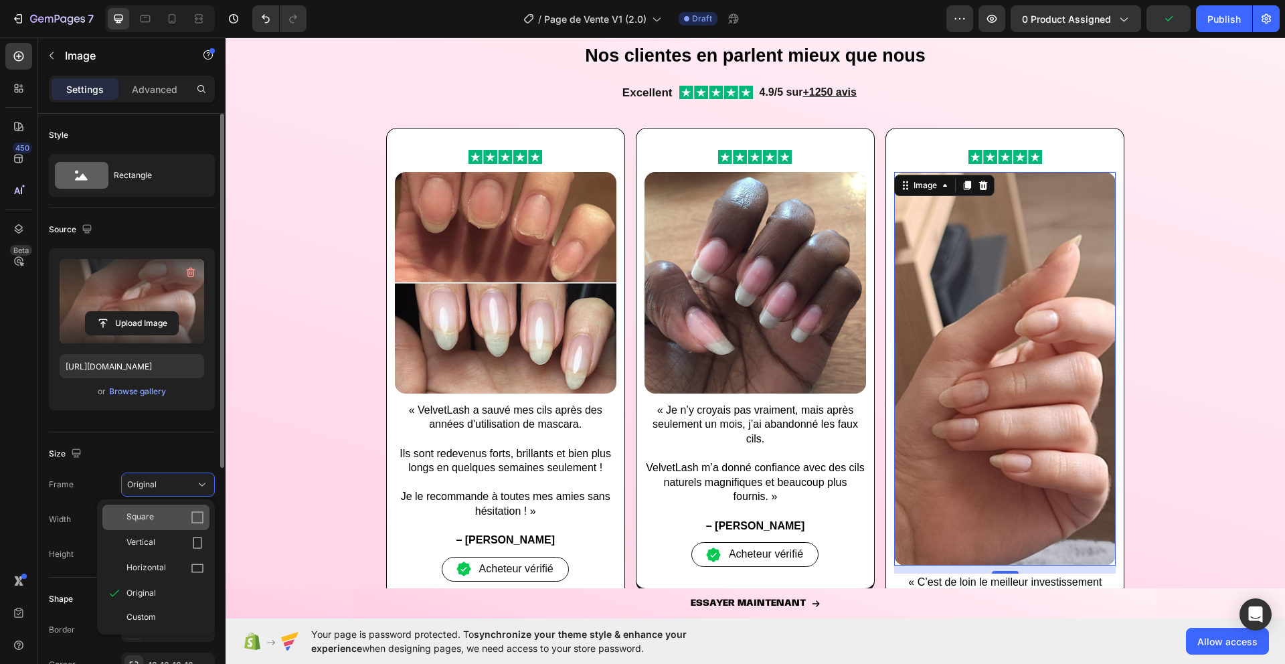 Image resolution: width=1285 pixels, height=664 pixels. Describe the element at coordinates (595, 19) in the screenshot. I see `span: Page de Vente V1 (2.0)` at that location.